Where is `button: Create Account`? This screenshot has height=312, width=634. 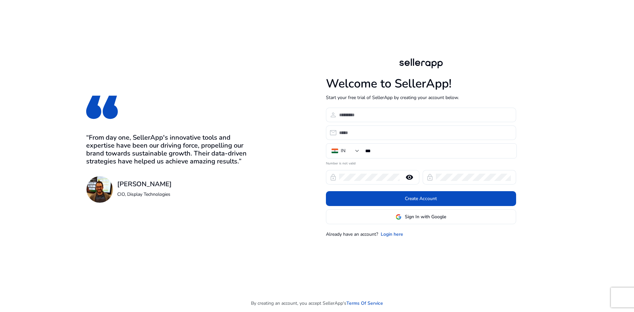
button: Create Account is located at coordinates (421, 198).